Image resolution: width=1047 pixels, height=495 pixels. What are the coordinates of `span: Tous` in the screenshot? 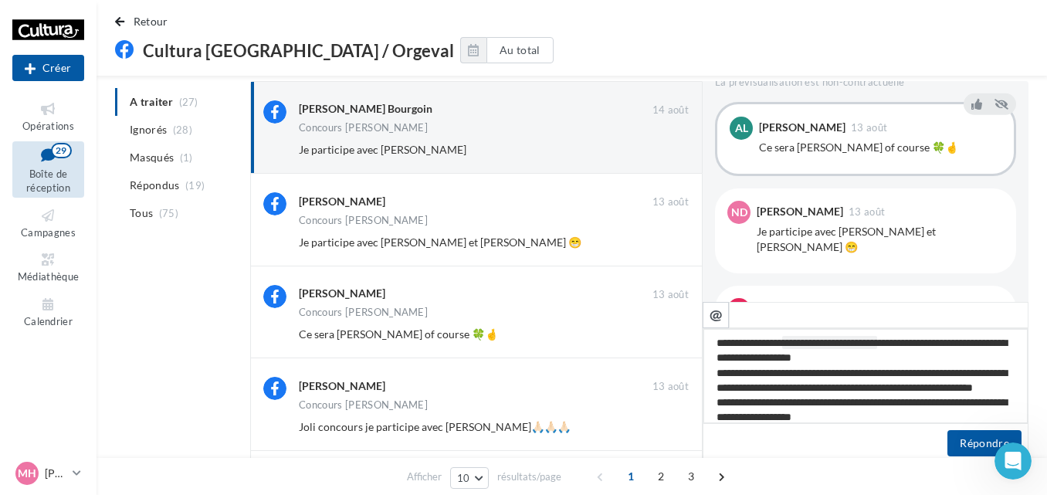 It's located at (141, 213).